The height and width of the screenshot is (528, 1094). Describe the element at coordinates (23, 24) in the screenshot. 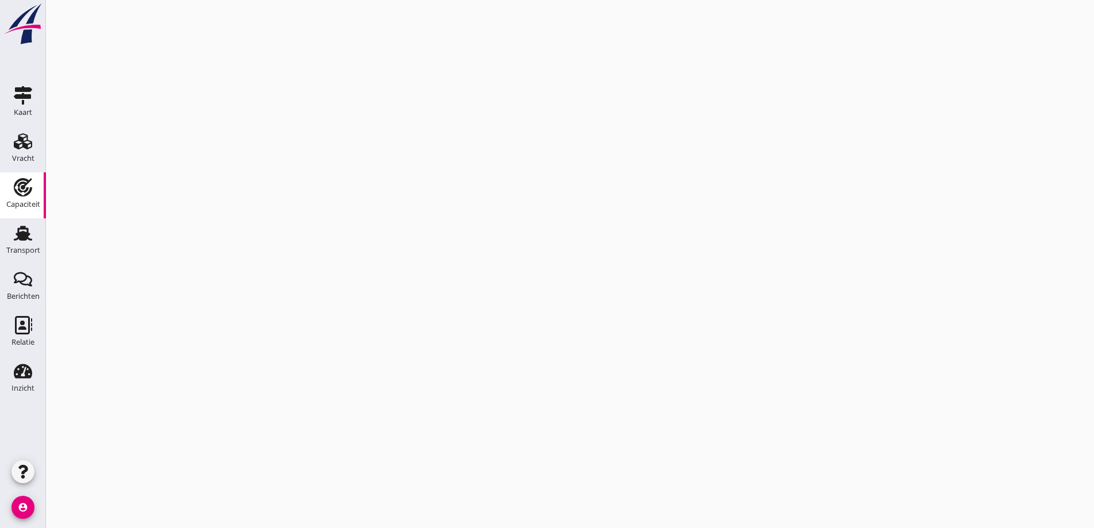

I see `img: logo-small.a267ee39.svg` at that location.